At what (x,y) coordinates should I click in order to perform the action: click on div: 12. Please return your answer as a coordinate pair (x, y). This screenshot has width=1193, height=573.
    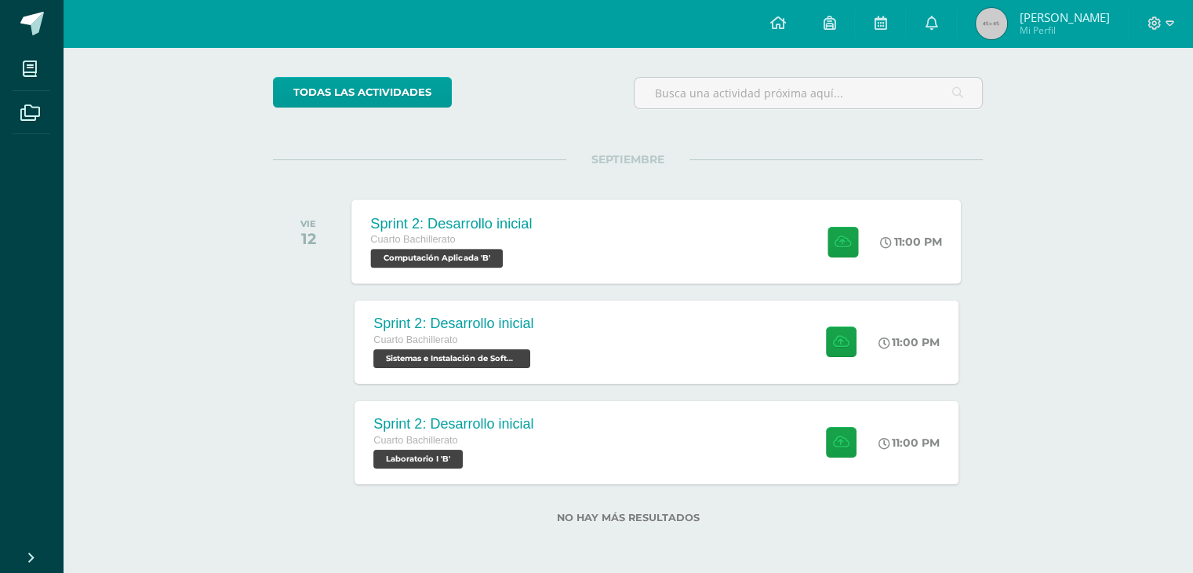
    Looking at the image, I should click on (308, 239).